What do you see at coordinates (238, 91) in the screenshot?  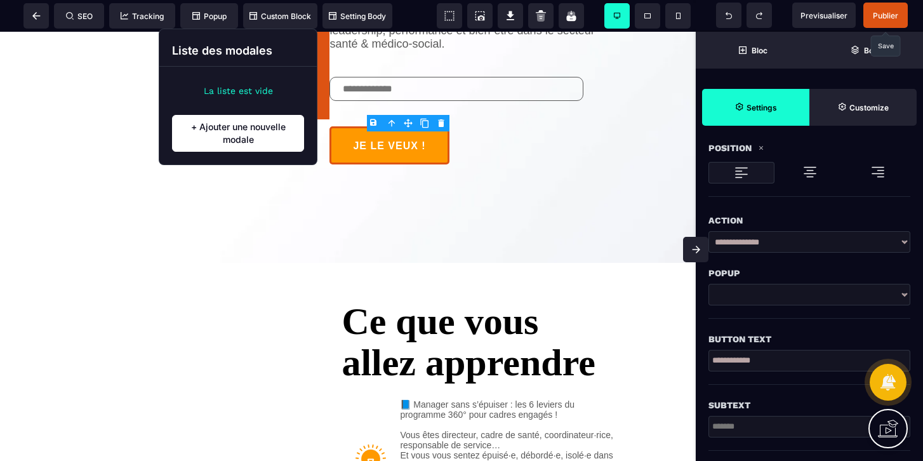 I see `li: La liste est vide` at bounding box center [238, 91].